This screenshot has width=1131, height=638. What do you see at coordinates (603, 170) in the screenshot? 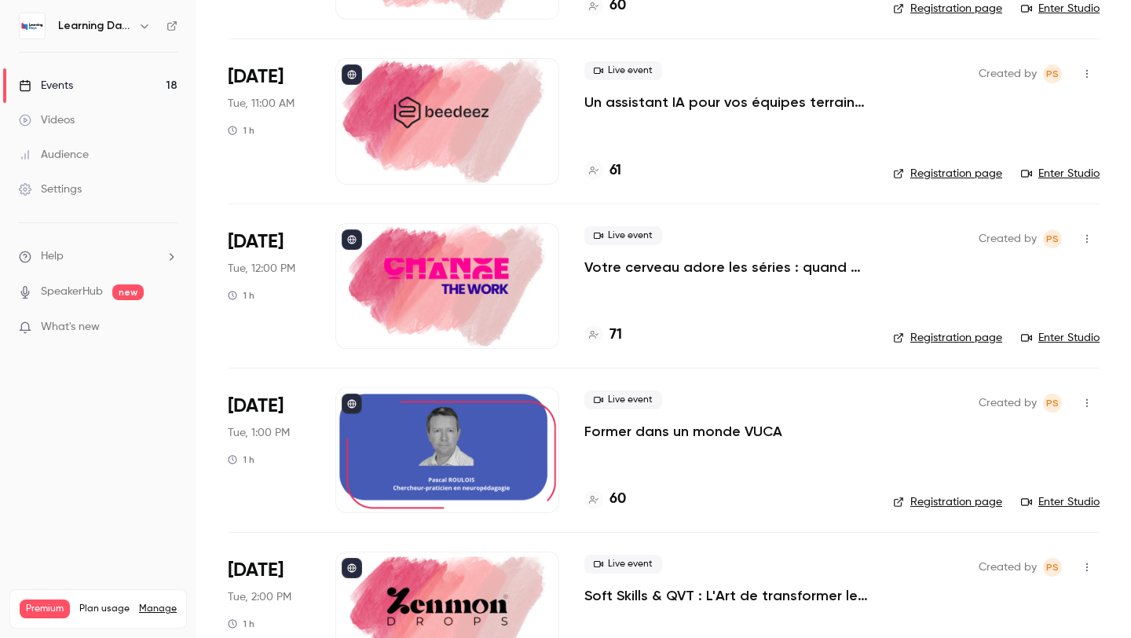
I see `a: 61` at bounding box center [603, 170].